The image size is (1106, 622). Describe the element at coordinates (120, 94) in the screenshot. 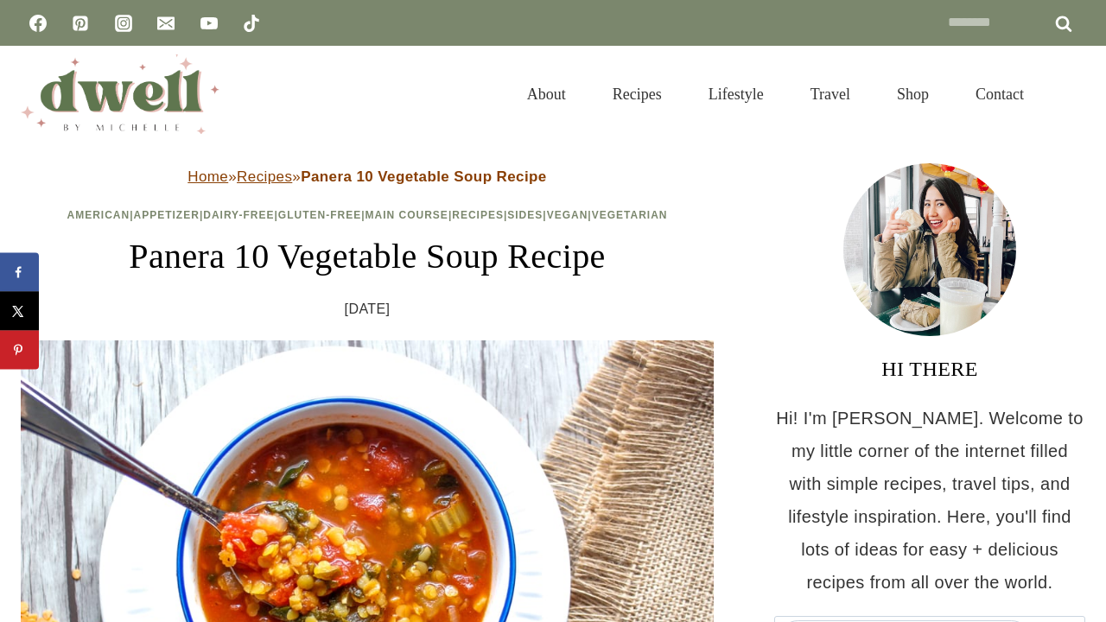

I see `img: DWELL by michelle` at that location.